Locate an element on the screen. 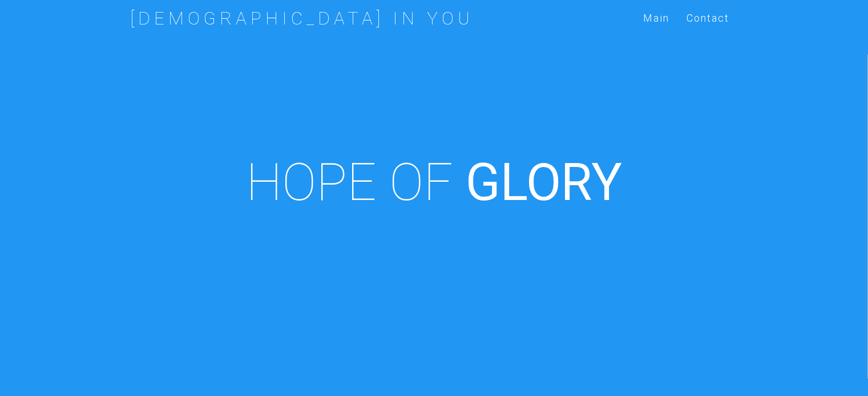  span: HOPE OF is located at coordinates (349, 182).